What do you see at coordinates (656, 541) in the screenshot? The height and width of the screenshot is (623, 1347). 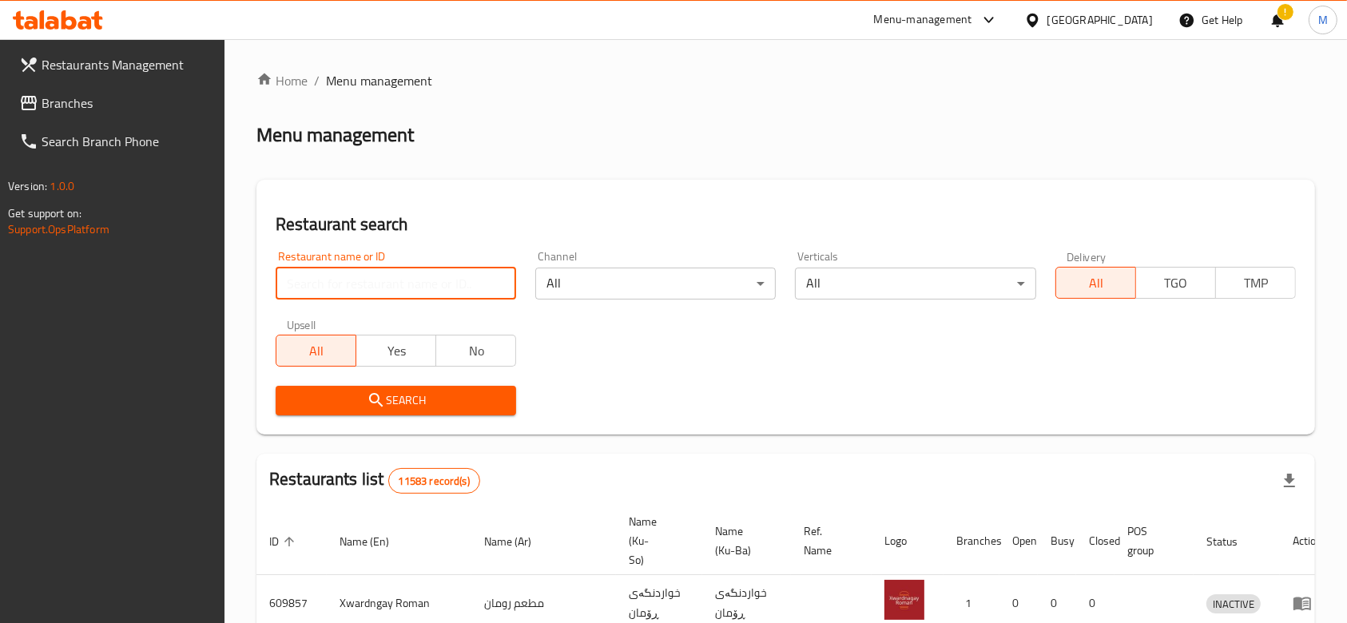 I see `span: Name (Ku-So)` at bounding box center [656, 541].